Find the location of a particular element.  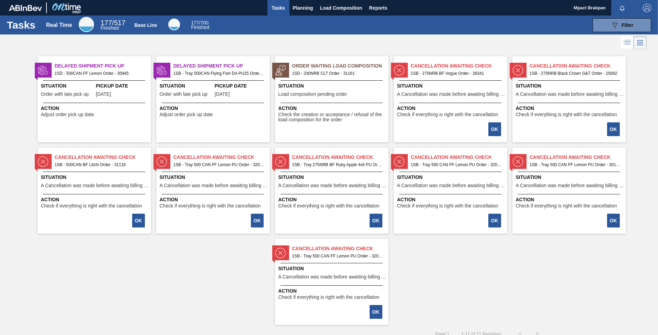

span: 1SB - 275NRB BF Vogue Order - 28341 is located at coordinates (456, 73).